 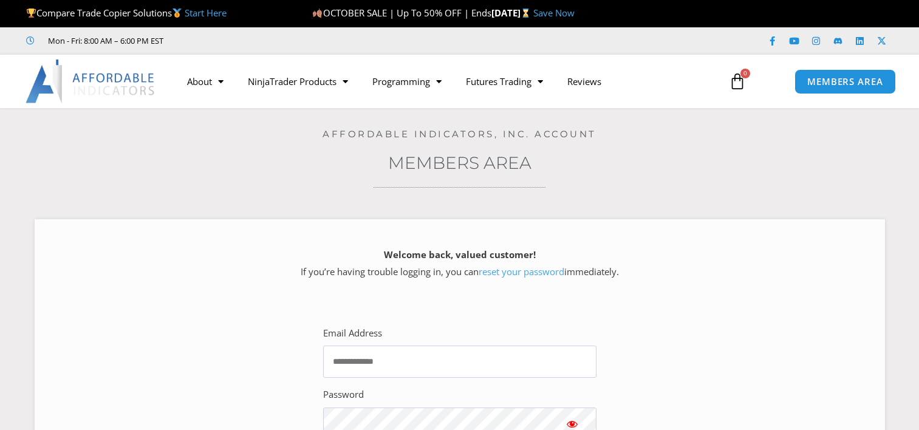 I want to click on a: NinjaTrader Products, so click(x=298, y=81).